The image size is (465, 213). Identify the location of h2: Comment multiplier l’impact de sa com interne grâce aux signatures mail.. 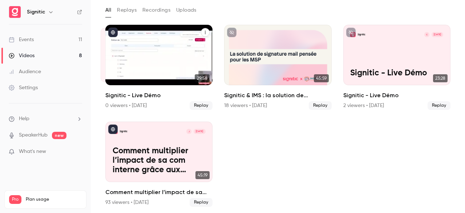
(159, 192).